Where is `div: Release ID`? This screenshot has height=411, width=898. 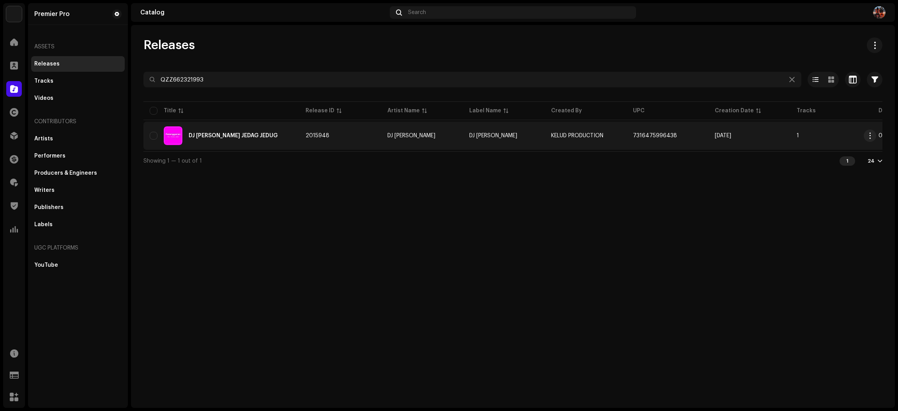
div: Release ID is located at coordinates (320, 111).